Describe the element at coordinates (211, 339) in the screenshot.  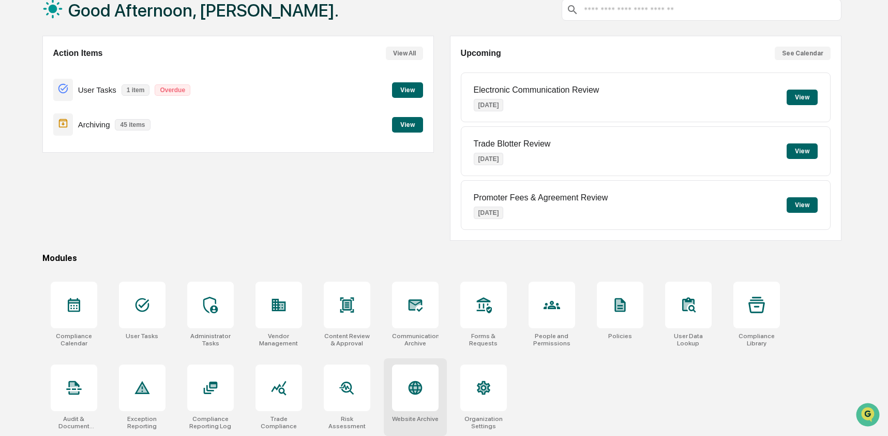
I see `div: Administrator Tasks` at that location.